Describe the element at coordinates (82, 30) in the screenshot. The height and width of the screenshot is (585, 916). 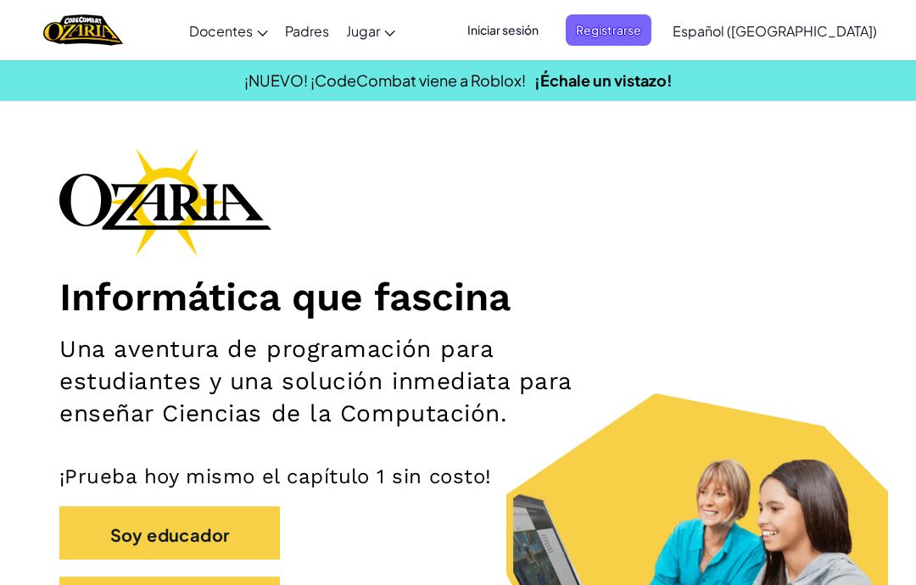
I see `a: Logotipo de Ozaria de CodeCombat` at that location.